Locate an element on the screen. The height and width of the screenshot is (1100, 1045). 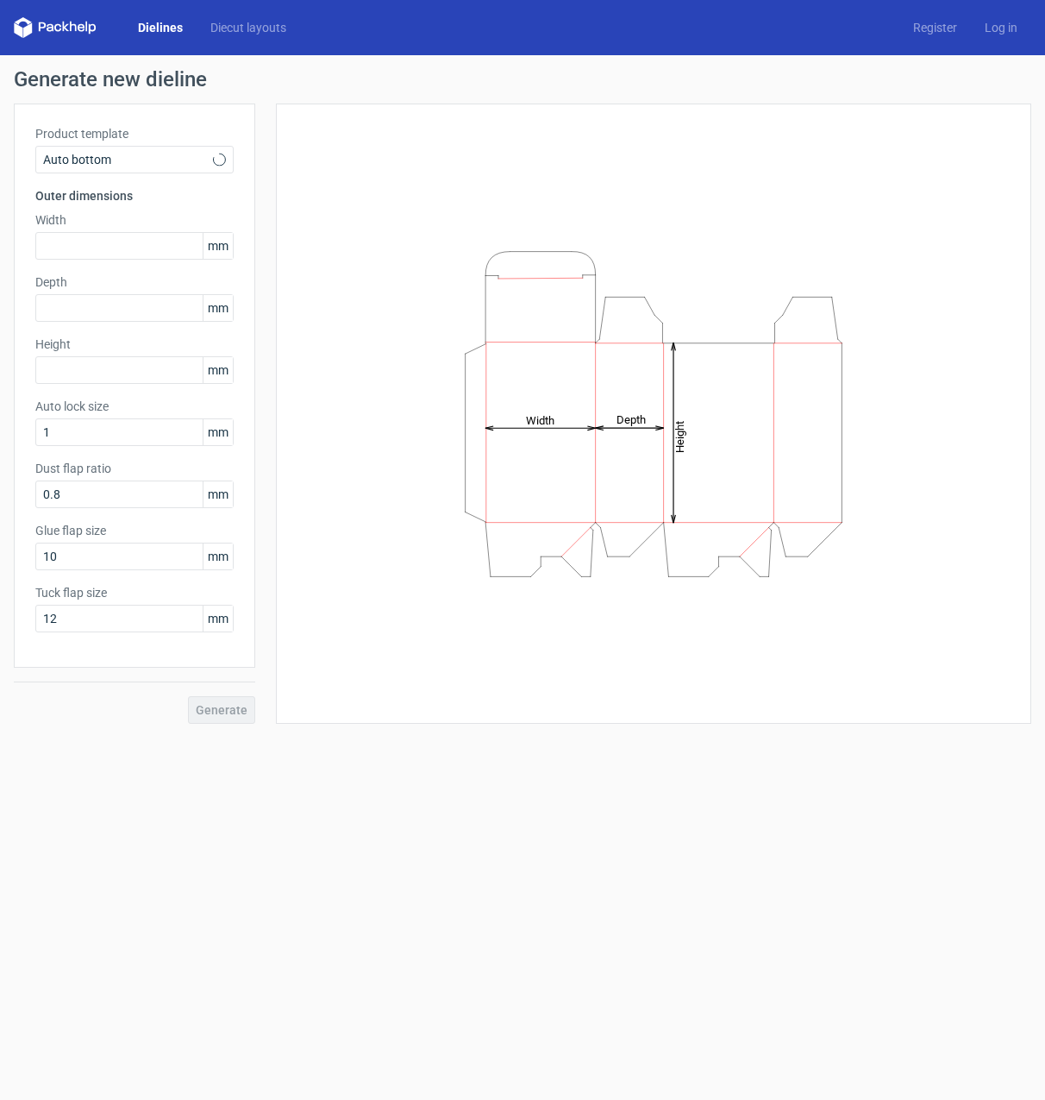
a: Log in is located at coordinates (1001, 28).